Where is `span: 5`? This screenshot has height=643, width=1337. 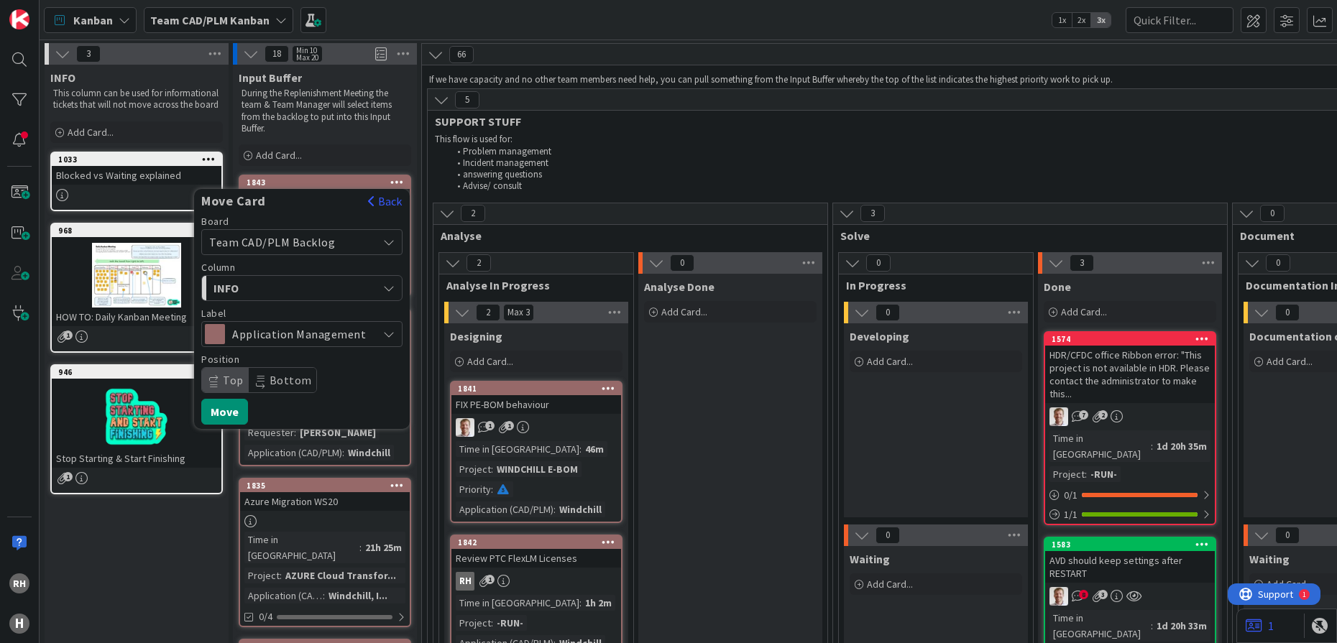 span: 5 is located at coordinates (467, 100).